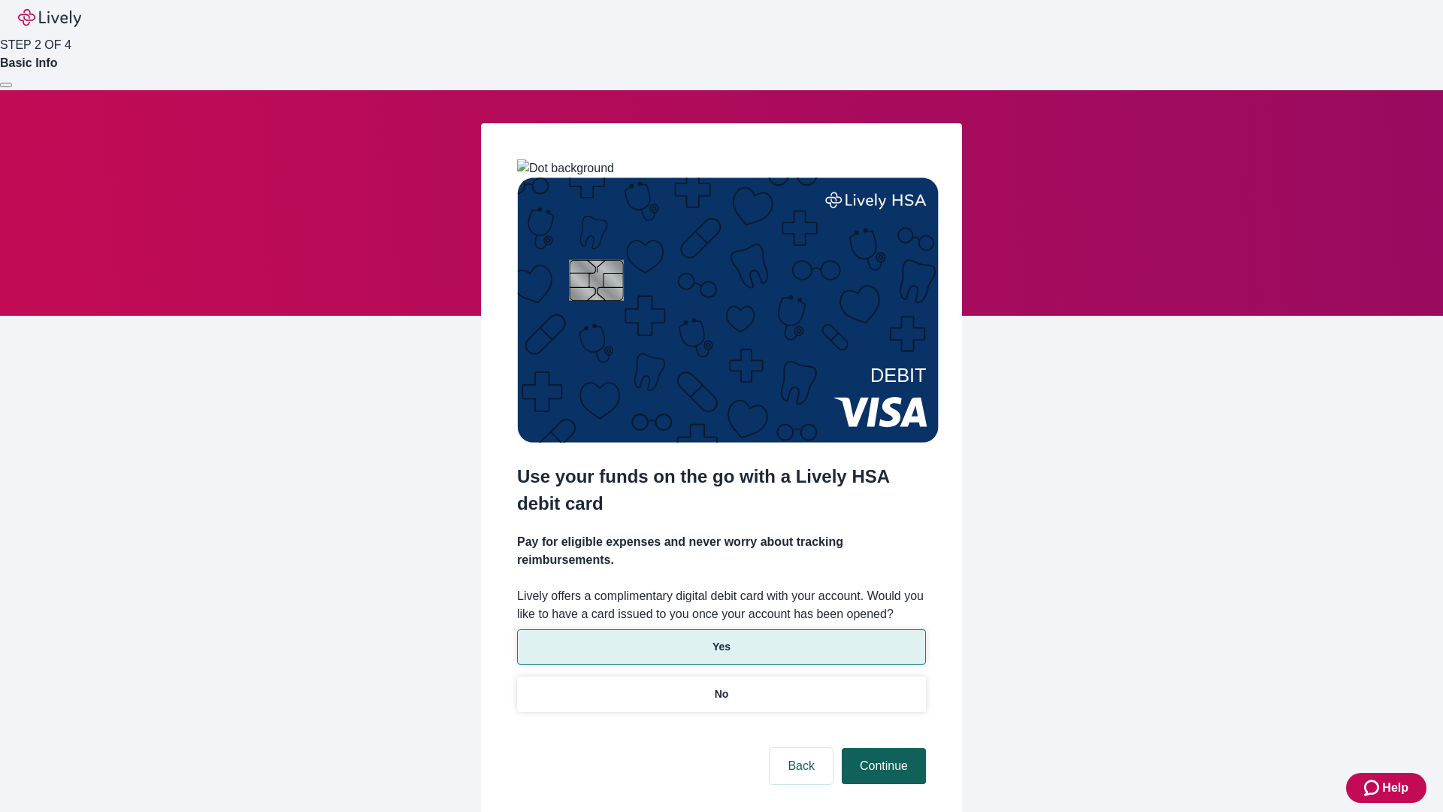 Image resolution: width=1443 pixels, height=812 pixels. What do you see at coordinates (722, 490) in the screenshot?
I see `h2: Use your funds on the go with a Lively HSA debit card` at bounding box center [722, 490].